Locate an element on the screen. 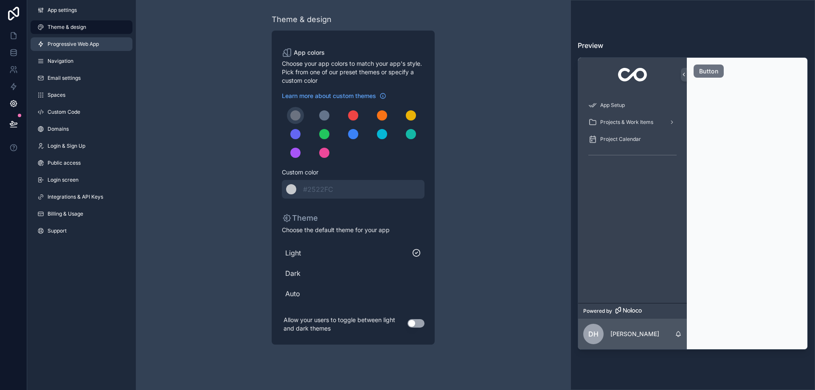 The image size is (815, 390). span: Login & Sign Up is located at coordinates (66, 146).